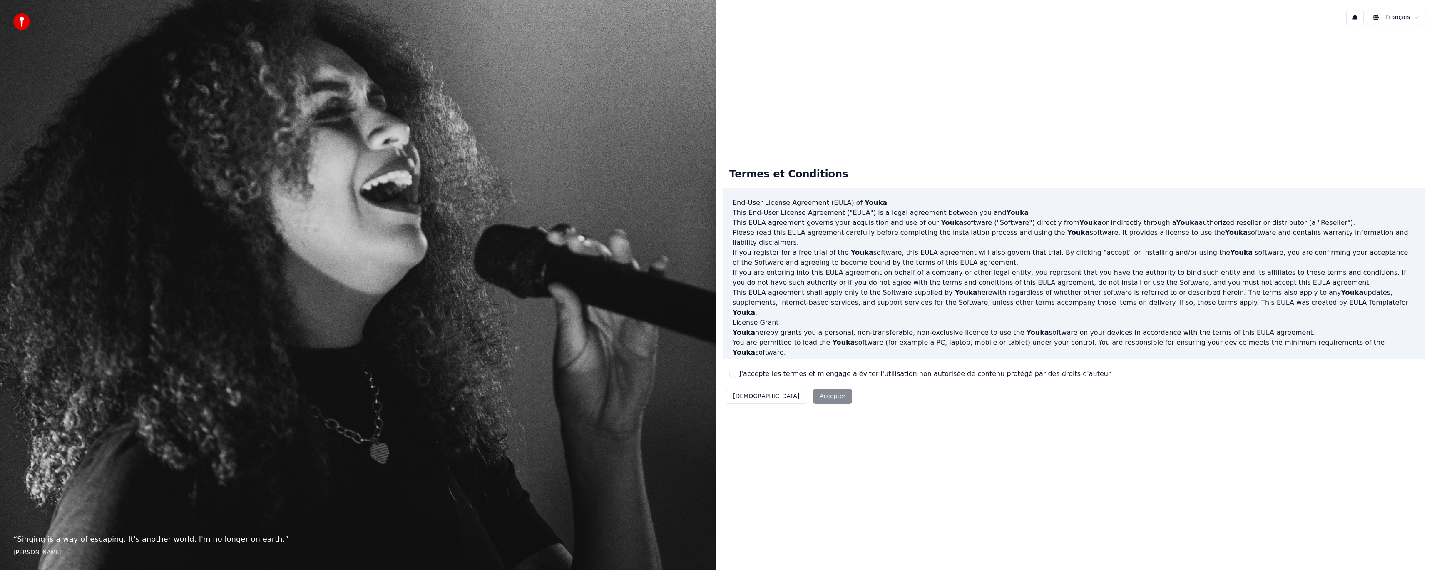  Describe the element at coordinates (1074, 238) in the screenshot. I see `p: Please read this EULA agreement carefully before completing the installation process and using th...` at that location.